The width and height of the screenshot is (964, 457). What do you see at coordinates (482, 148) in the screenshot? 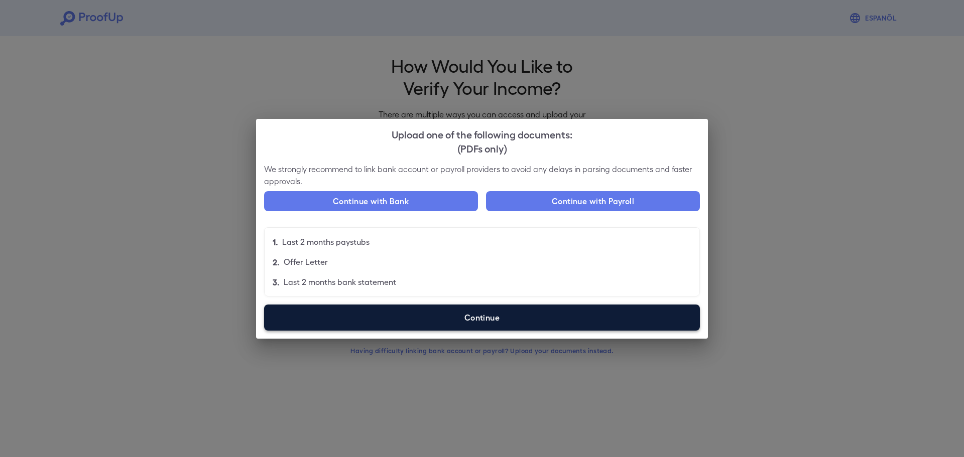
I see `div: (PDFs only)` at bounding box center [482, 148].